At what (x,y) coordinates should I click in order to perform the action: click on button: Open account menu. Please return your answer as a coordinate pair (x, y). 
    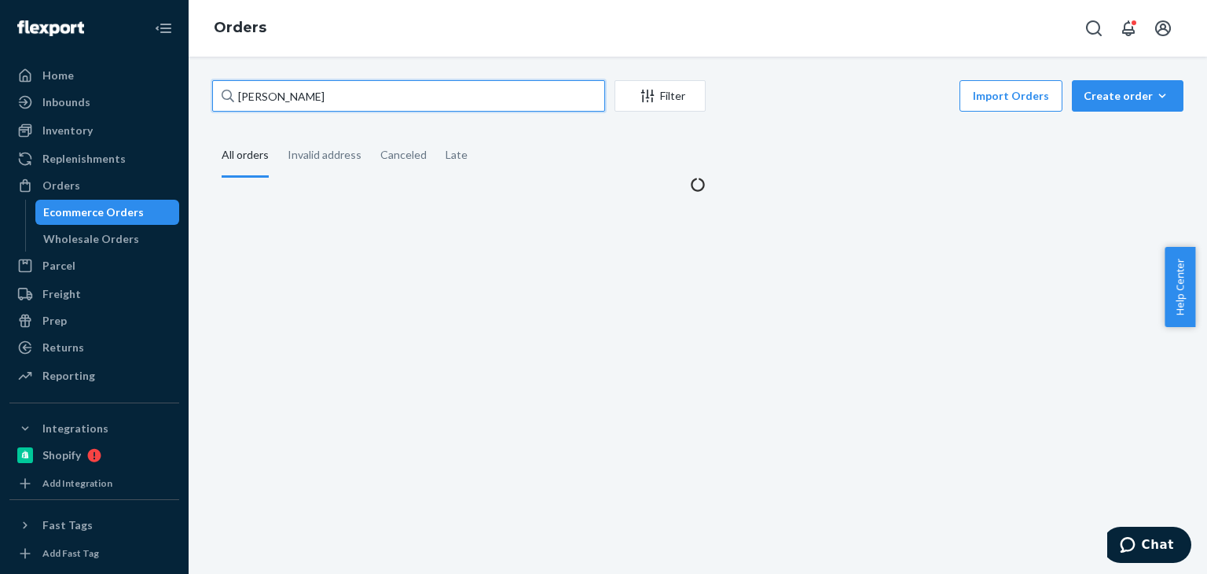
    Looking at the image, I should click on (1163, 28).